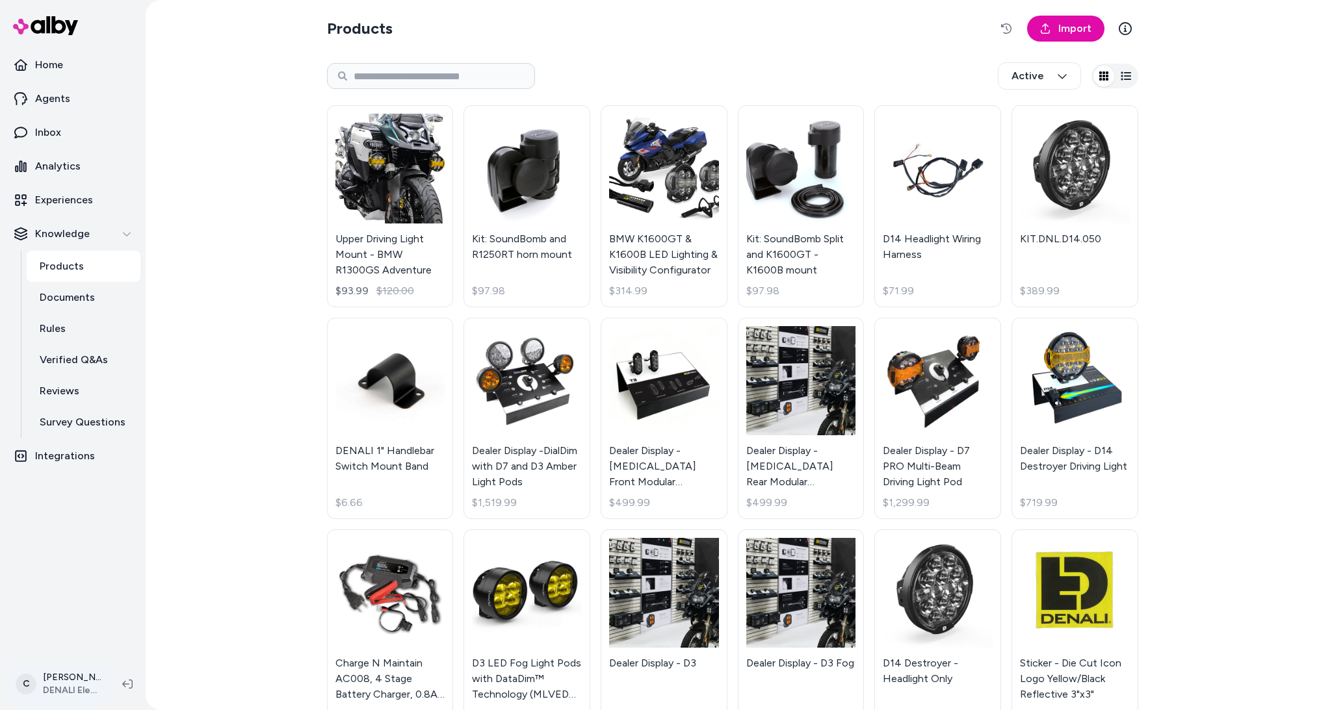  I want to click on a: D14 Headlight Wiring HarnessD14 Headlight Wiring Harness$71.99, so click(937, 206).